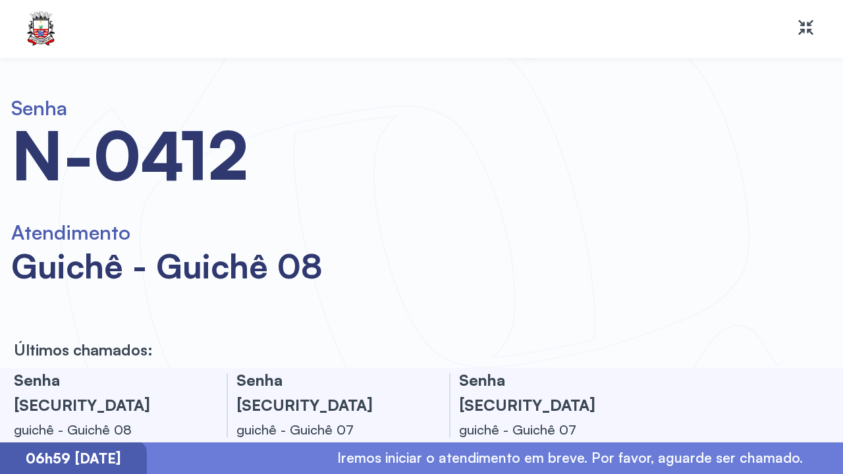  I want to click on h6: Atendimento, so click(233, 232).